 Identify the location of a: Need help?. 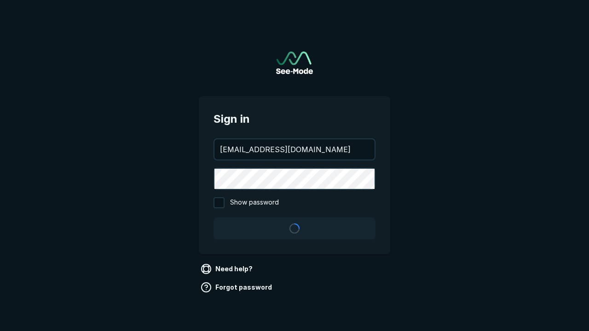
(227, 269).